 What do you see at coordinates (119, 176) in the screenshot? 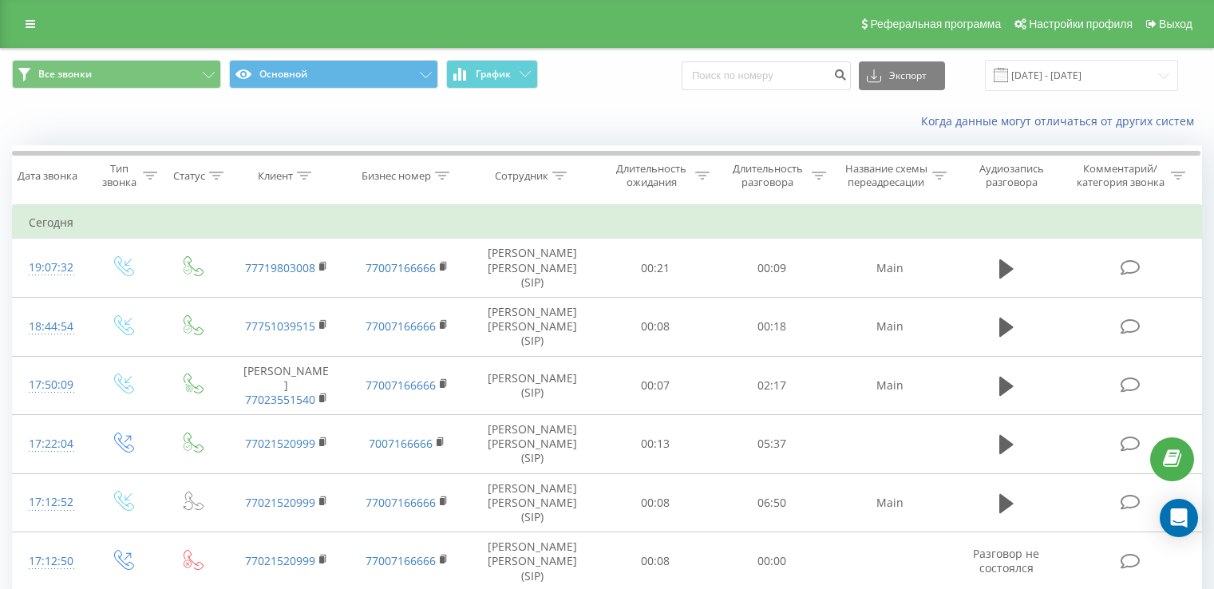
I see `div: Тип звонка` at bounding box center [119, 176].